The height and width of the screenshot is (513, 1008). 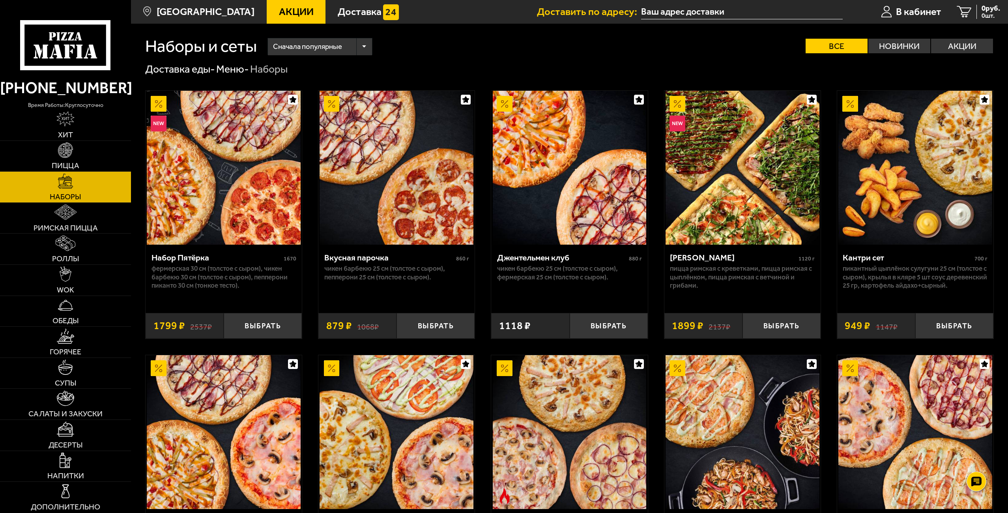 What do you see at coordinates (569, 168) in the screenshot?
I see `a: АкционныйДжентельмен клуб` at bounding box center [569, 168].